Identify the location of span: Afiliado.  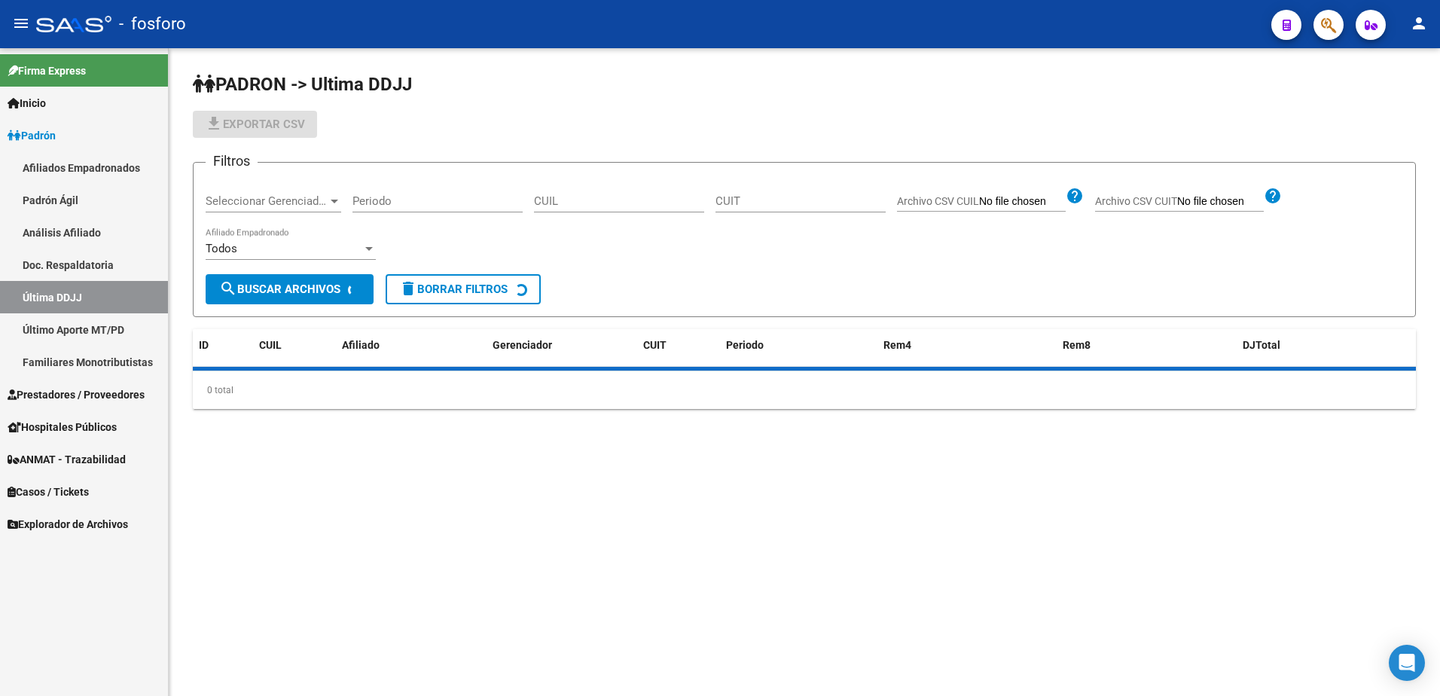
(361, 345).